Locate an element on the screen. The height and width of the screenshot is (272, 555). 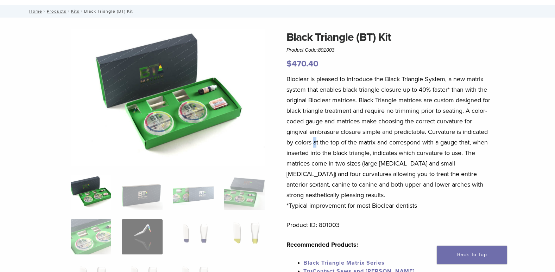
a: Kits is located at coordinates (75, 11).